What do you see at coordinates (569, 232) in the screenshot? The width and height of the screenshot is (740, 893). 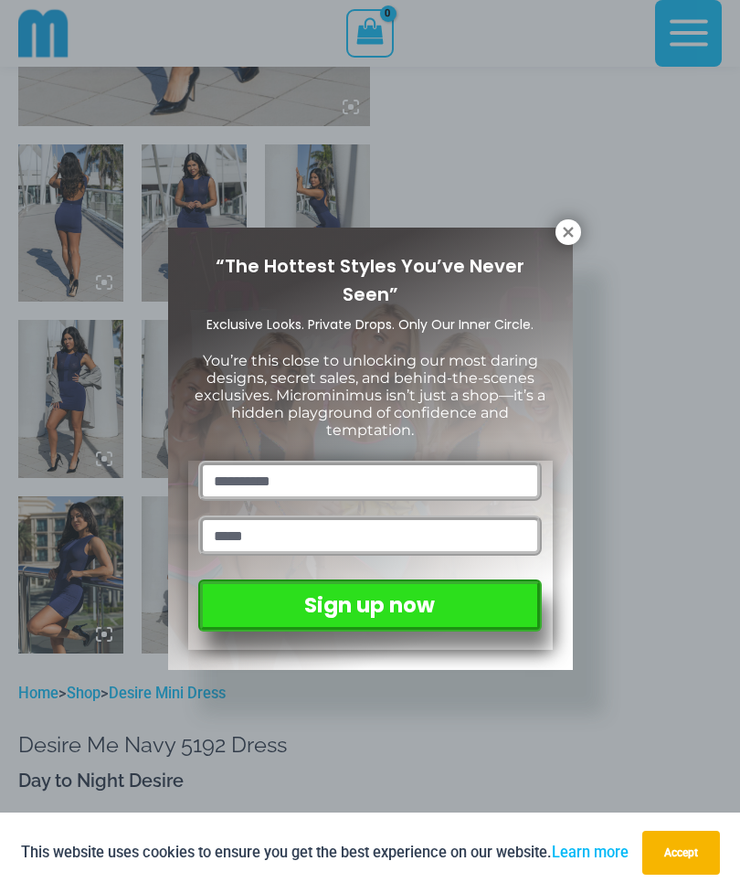 I see `button: Close` at bounding box center [569, 232].